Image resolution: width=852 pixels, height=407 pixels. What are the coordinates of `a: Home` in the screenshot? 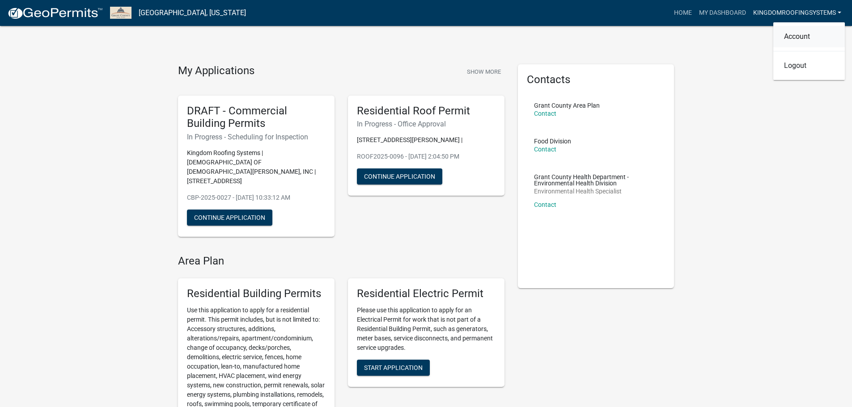 It's located at (683, 13).